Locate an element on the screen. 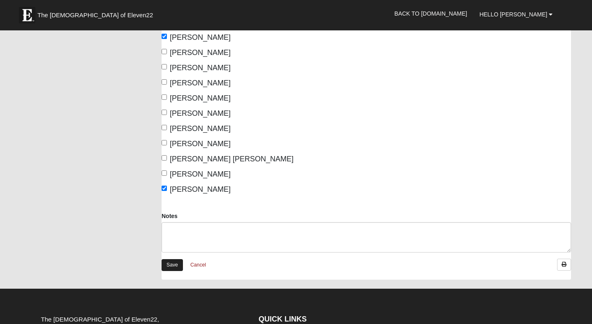  label: Notes is located at coordinates (169, 216).